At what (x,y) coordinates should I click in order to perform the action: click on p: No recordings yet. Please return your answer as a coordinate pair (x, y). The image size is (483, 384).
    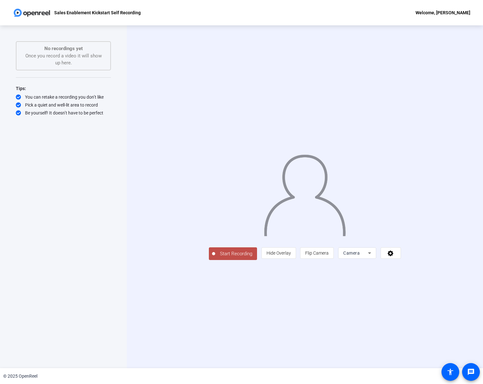
    Looking at the image, I should click on (63, 49).